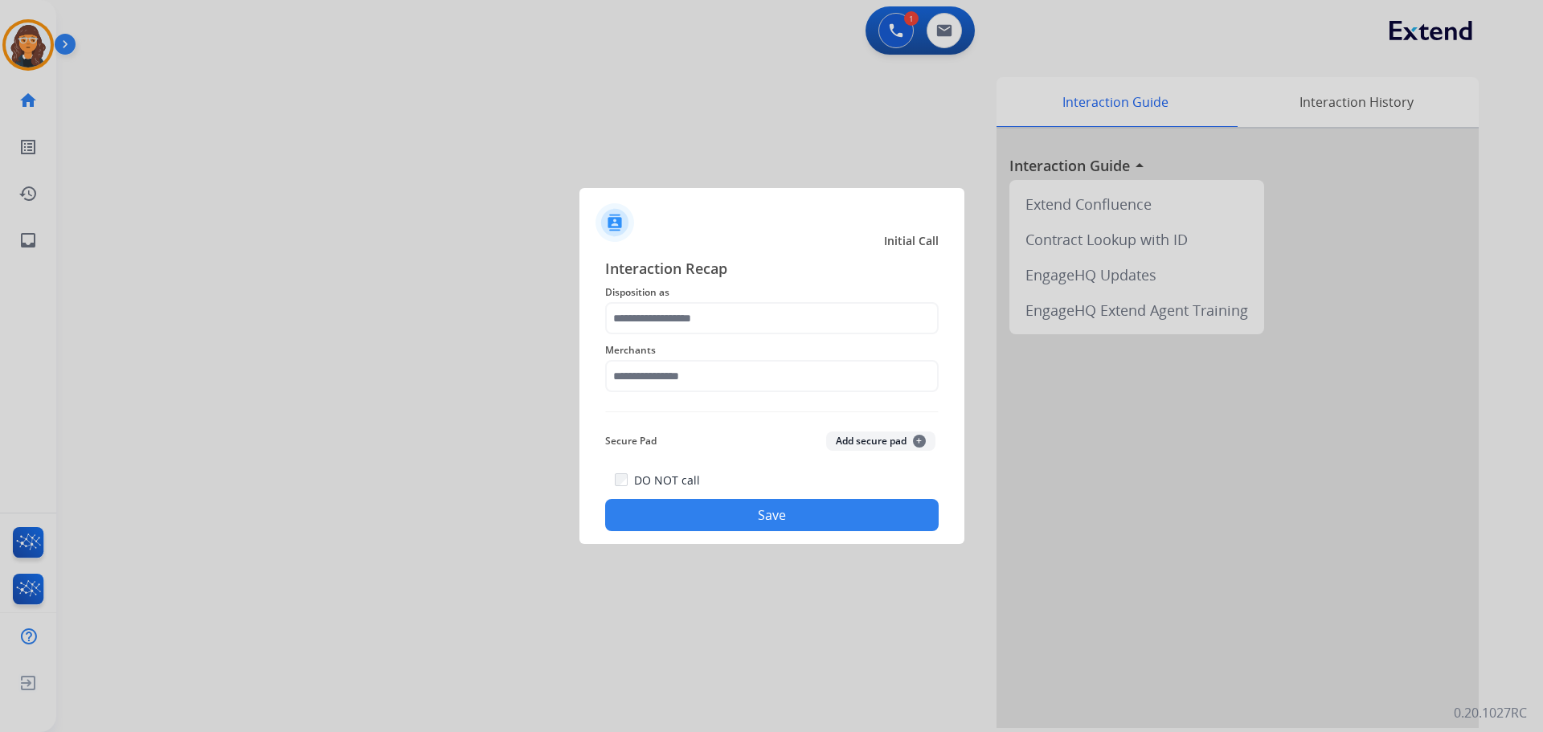  I want to click on button: Add secure pad+, so click(881, 441).